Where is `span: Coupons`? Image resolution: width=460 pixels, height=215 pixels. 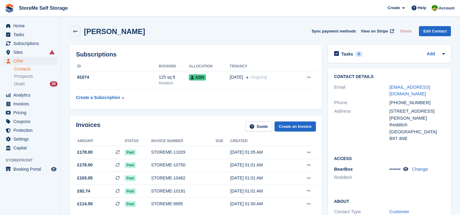
span: Coupons is located at coordinates (32, 122).